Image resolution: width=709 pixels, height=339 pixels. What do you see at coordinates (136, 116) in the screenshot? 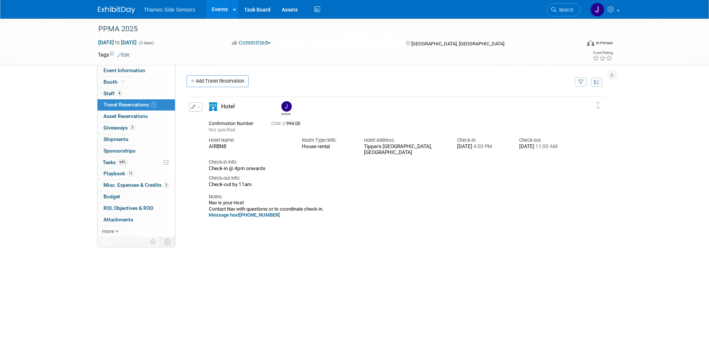
I see `a: Asset Reservations` at bounding box center [136, 116].